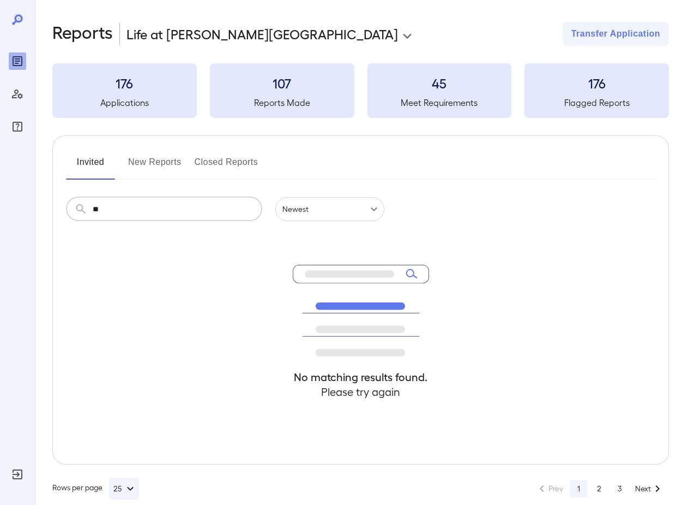 The image size is (682, 505). What do you see at coordinates (95, 488) in the screenshot?
I see `div: Rows per page` at bounding box center [95, 488].